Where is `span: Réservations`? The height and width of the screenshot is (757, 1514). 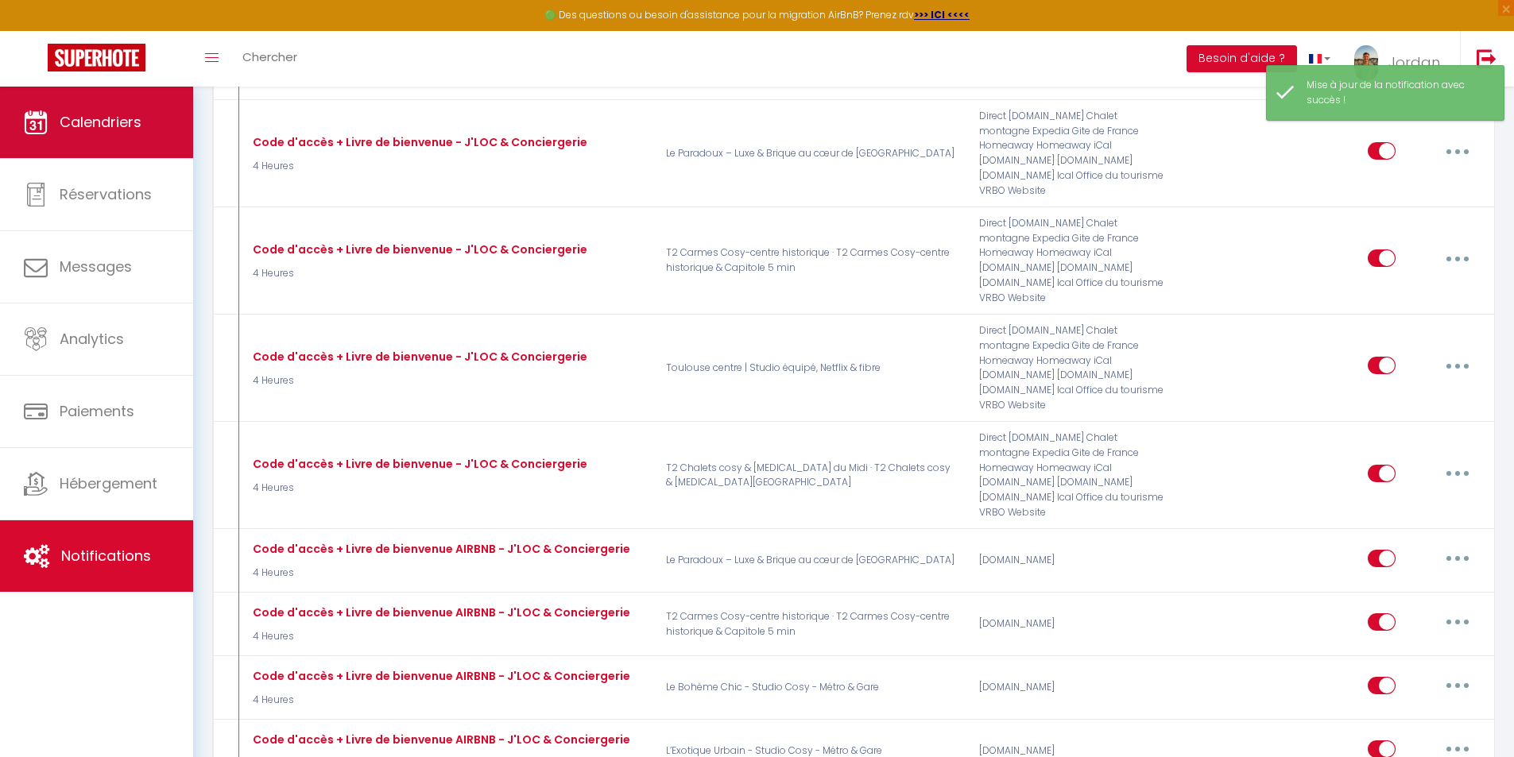 span: Réservations is located at coordinates (106, 194).